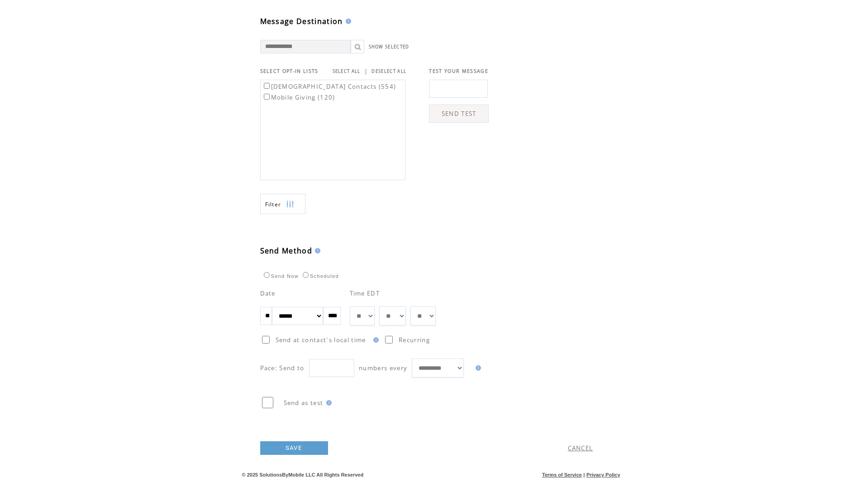 The image size is (862, 482). What do you see at coordinates (283, 204) in the screenshot?
I see `a: Filter` at bounding box center [283, 204].